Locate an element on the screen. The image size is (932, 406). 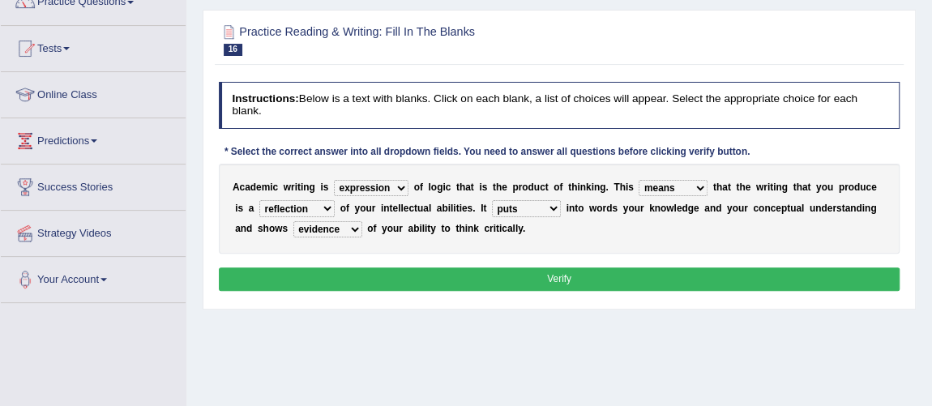
button: Verify is located at coordinates (559, 279).